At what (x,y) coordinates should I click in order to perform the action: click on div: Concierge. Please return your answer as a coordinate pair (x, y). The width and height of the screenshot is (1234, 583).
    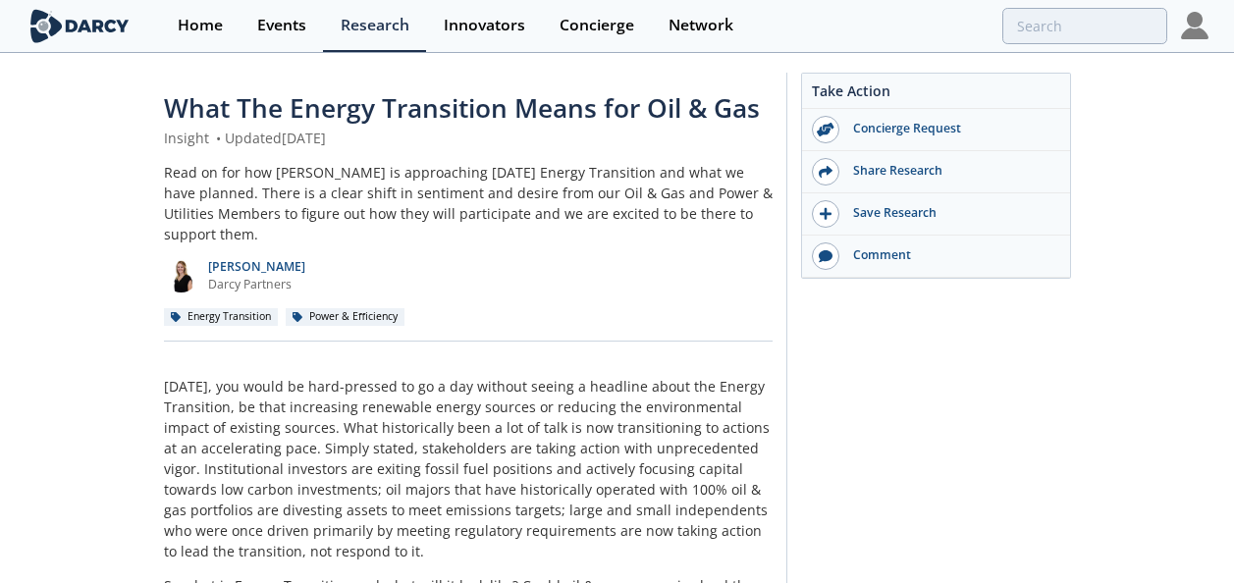
    Looking at the image, I should click on (597, 26).